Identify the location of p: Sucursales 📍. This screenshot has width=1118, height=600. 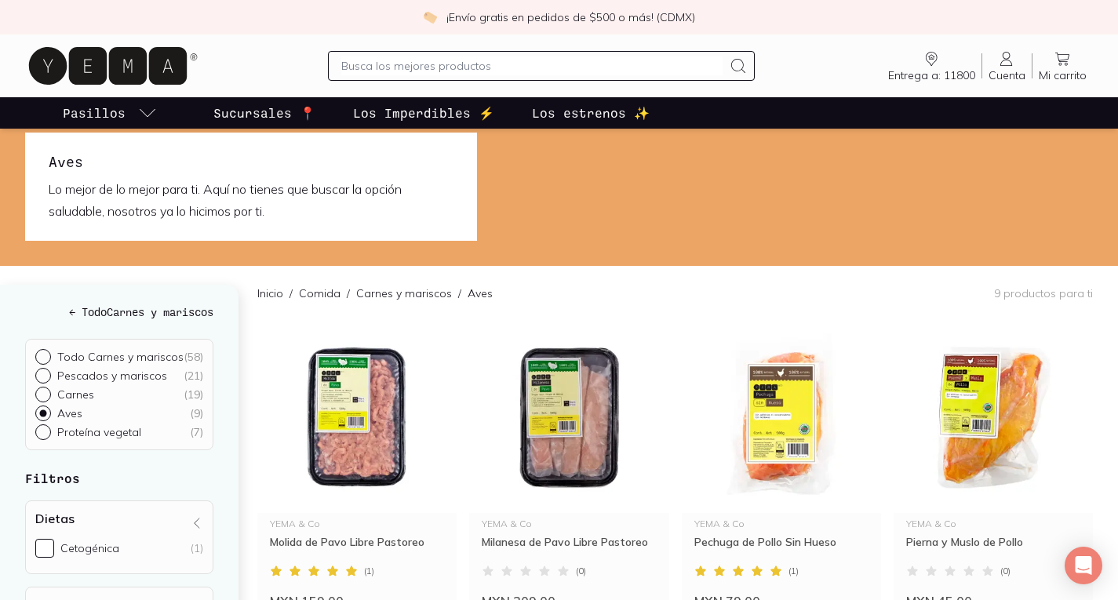
(264, 113).